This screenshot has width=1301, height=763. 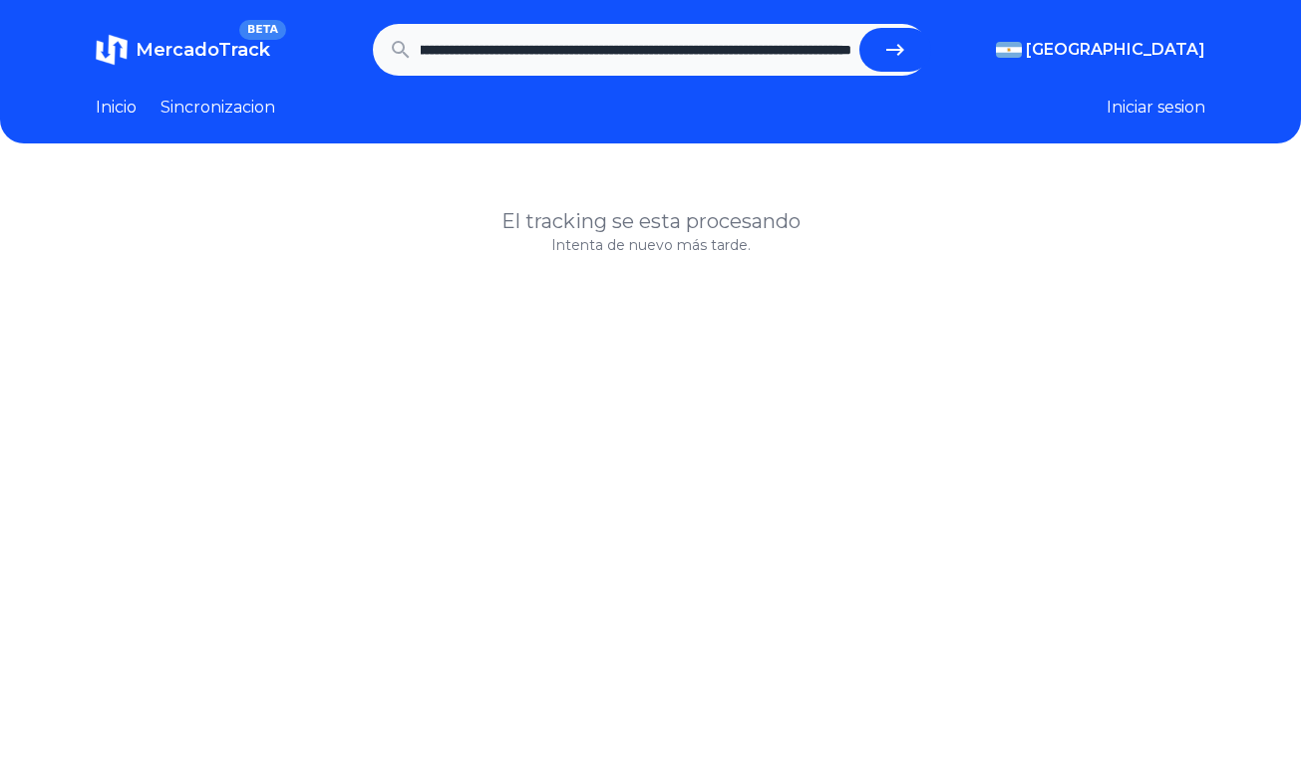 I want to click on img: Argentina, so click(x=1009, y=50).